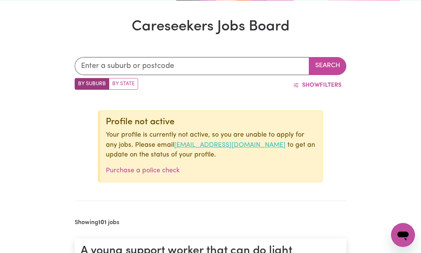  What do you see at coordinates (328, 66) in the screenshot?
I see `button: Search` at bounding box center [328, 66].